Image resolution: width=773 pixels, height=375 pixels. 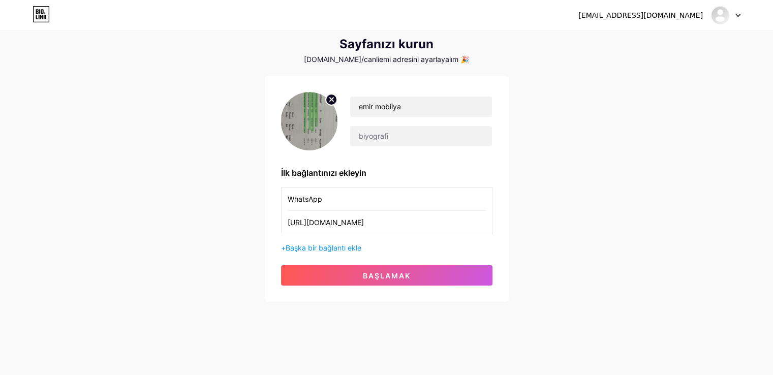 I want to click on font: Sayfanızı kurun, so click(x=386, y=44).